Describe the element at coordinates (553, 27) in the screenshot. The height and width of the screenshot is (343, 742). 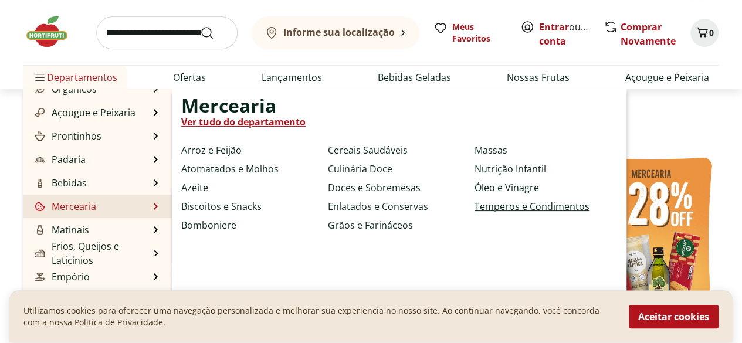
I see `a: Entrar` at that location.